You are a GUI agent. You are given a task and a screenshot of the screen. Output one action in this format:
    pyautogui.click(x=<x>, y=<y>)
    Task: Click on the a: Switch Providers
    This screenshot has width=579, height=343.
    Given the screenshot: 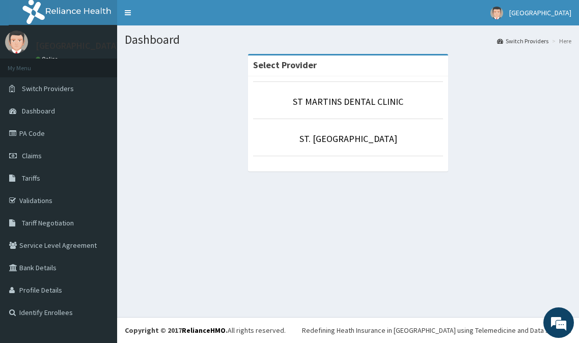 What is the action you would take?
    pyautogui.click(x=523, y=41)
    